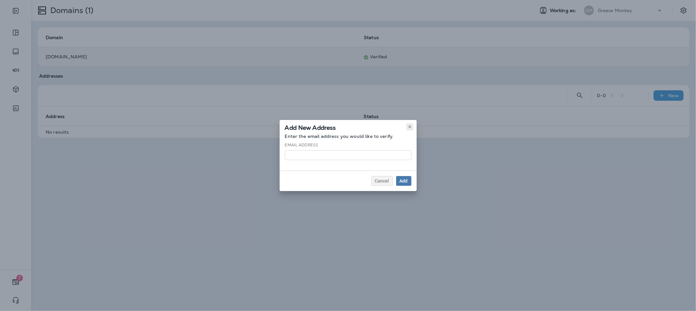 The height and width of the screenshot is (311, 696). What do you see at coordinates (382, 181) in the screenshot?
I see `span: Cancel` at bounding box center [382, 181].